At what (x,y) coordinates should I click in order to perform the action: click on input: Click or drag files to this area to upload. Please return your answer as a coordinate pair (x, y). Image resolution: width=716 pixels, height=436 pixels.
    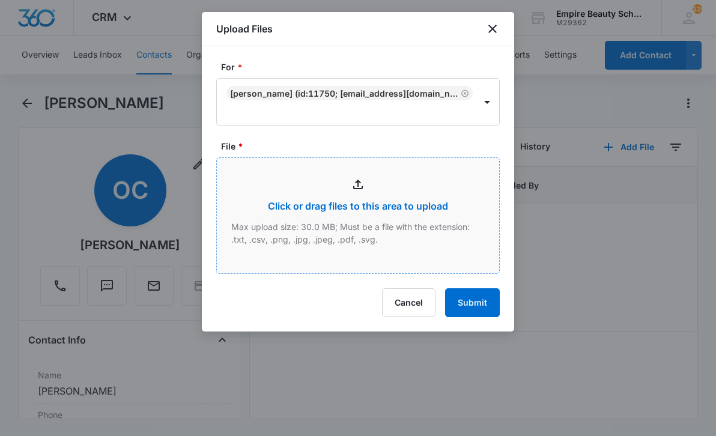
    Looking at the image, I should click on (358, 216).